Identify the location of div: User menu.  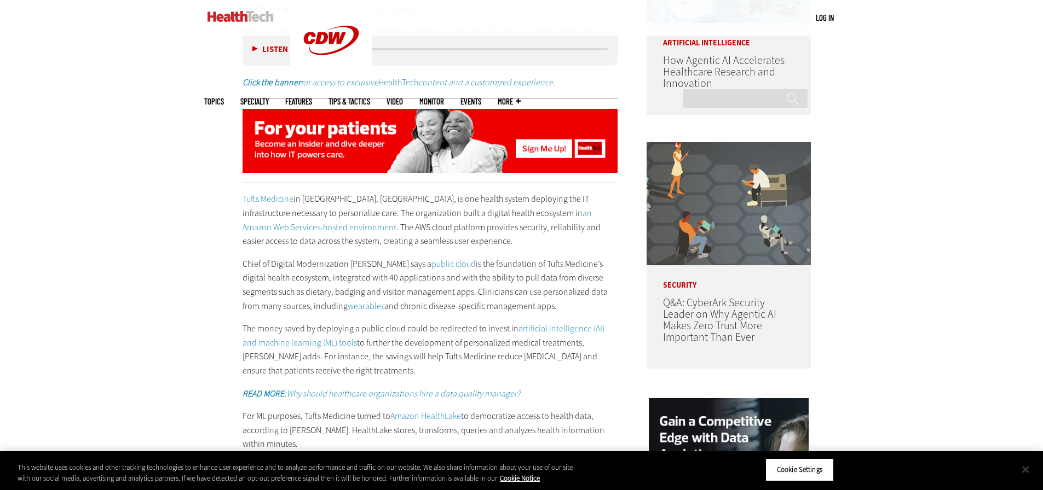
(824, 18).